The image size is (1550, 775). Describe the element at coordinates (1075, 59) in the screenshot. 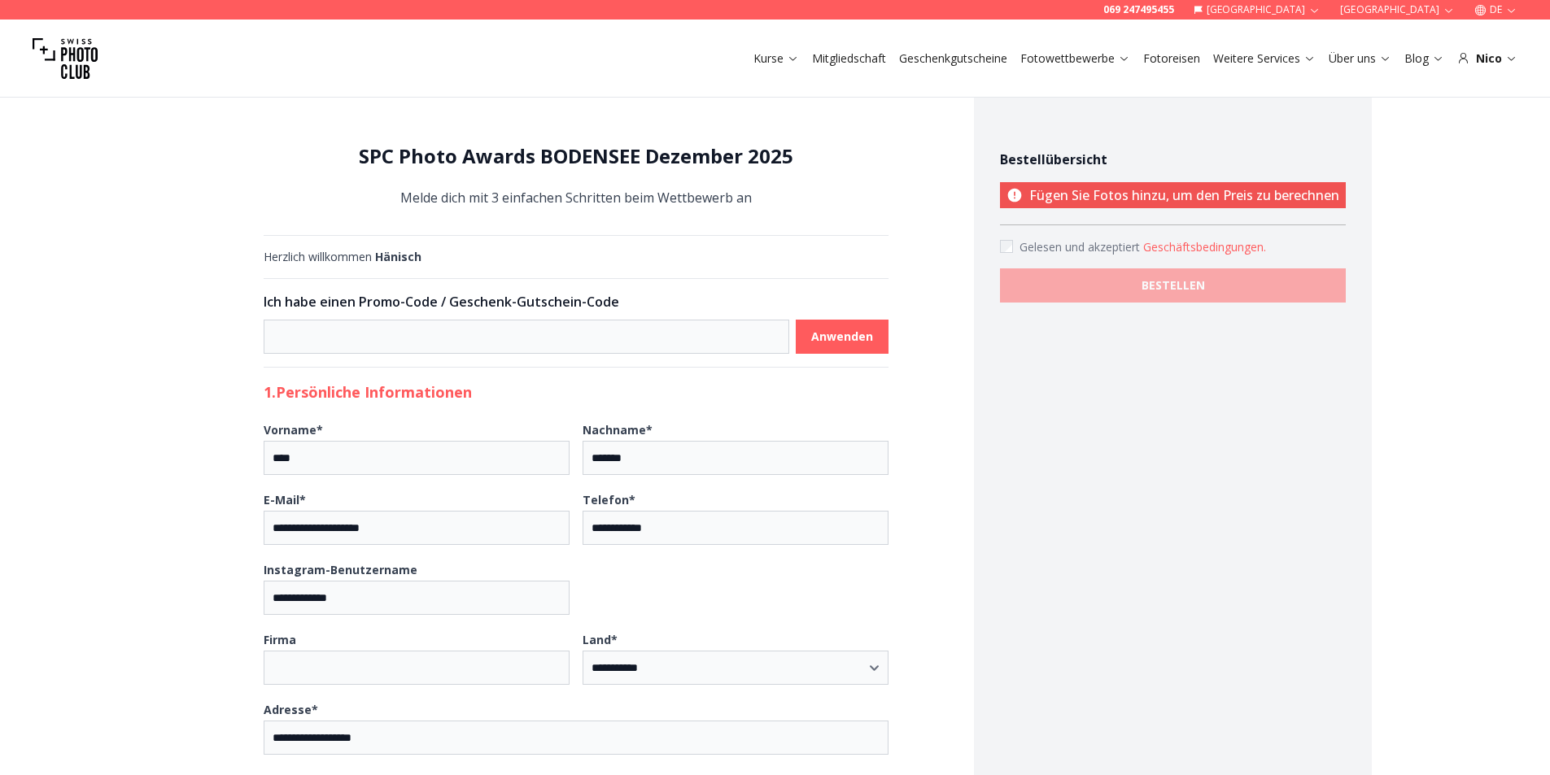

I see `button: Fotowettbewerbe` at that location.